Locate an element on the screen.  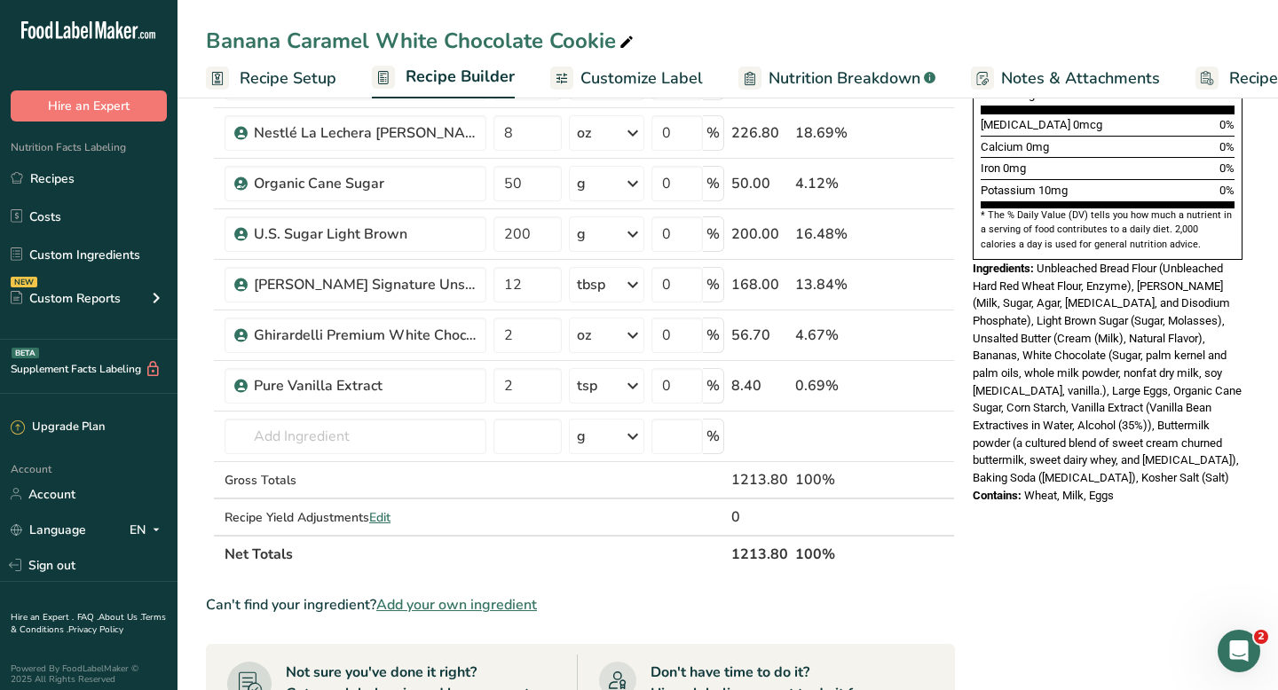
section: * The % Daily Value (DV) tells you how much a nutrient in a serving of food contributes to a dail... is located at coordinates (1107, 230).